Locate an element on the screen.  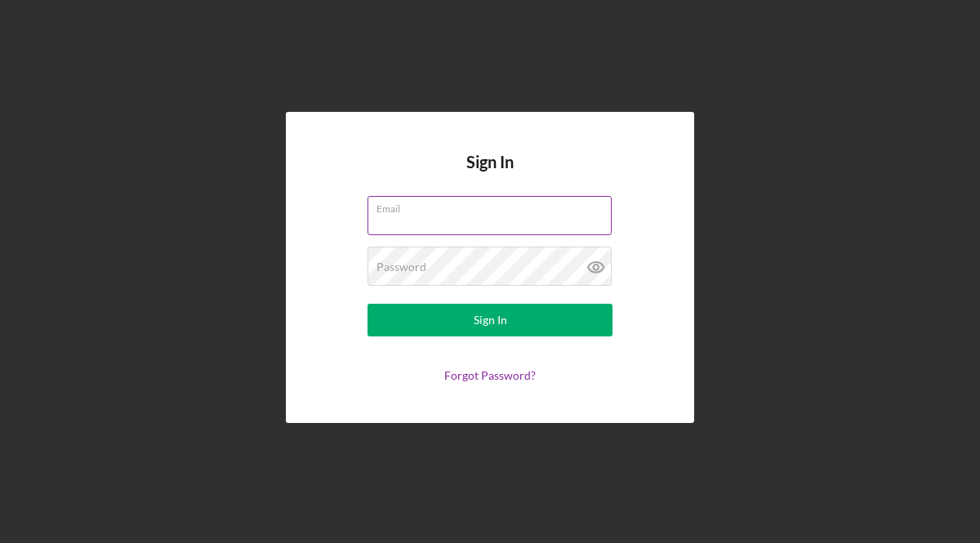
a: Forgot Password? is located at coordinates (490, 375).